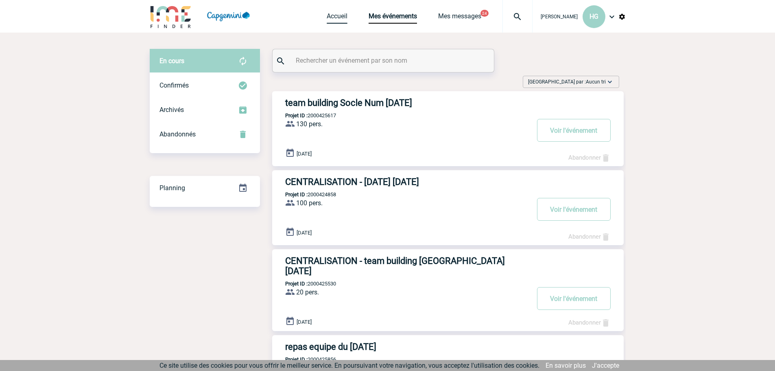 The image size is (775, 371). I want to click on span: Abandonnés, so click(177, 134).